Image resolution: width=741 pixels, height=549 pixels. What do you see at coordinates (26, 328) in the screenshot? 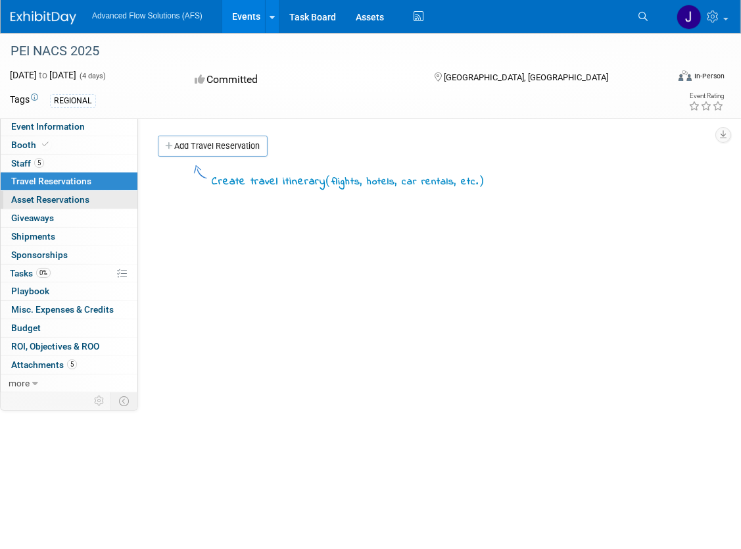
I see `span: Budget` at bounding box center [26, 328].